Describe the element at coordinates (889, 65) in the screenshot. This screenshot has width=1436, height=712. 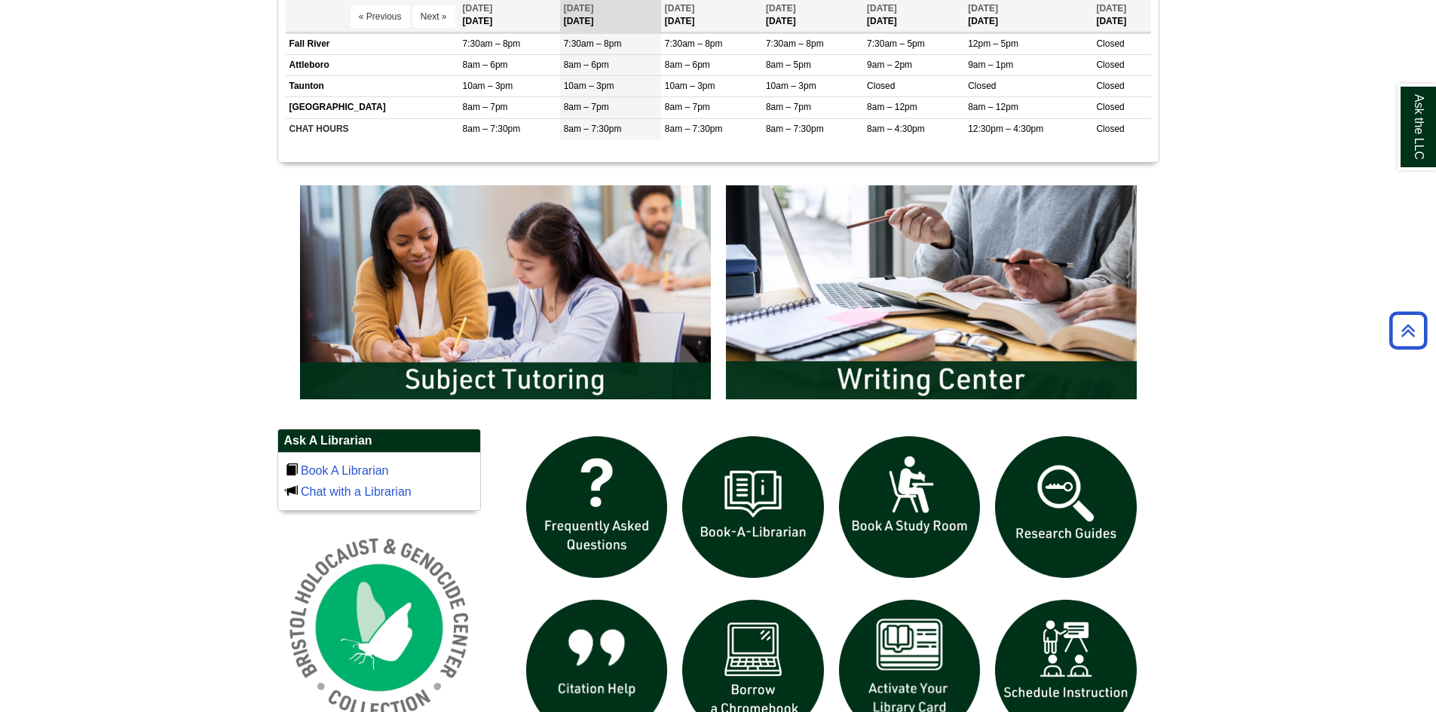
I see `span: 9am – 2pm` at that location.